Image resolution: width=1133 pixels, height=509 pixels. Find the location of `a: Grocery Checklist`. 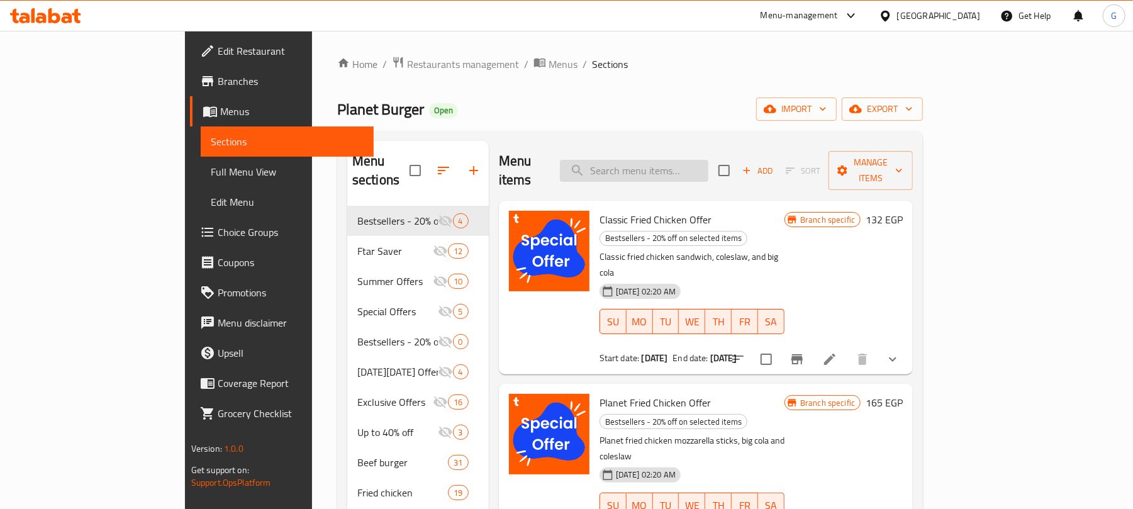

a: Grocery Checklist is located at coordinates (282, 413).